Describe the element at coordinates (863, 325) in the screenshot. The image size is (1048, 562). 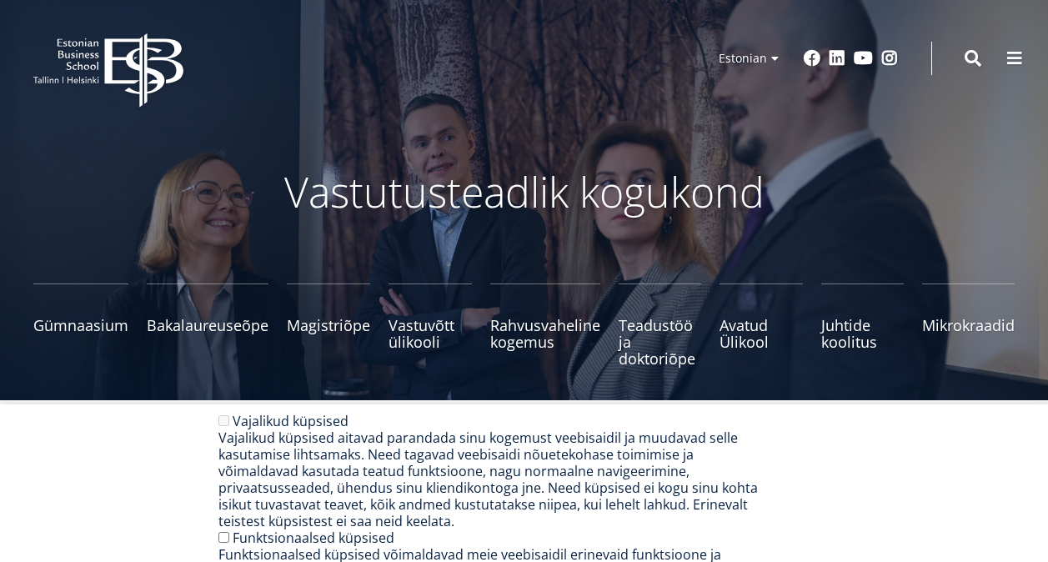
I see `a: Juhtide koolitus` at that location.